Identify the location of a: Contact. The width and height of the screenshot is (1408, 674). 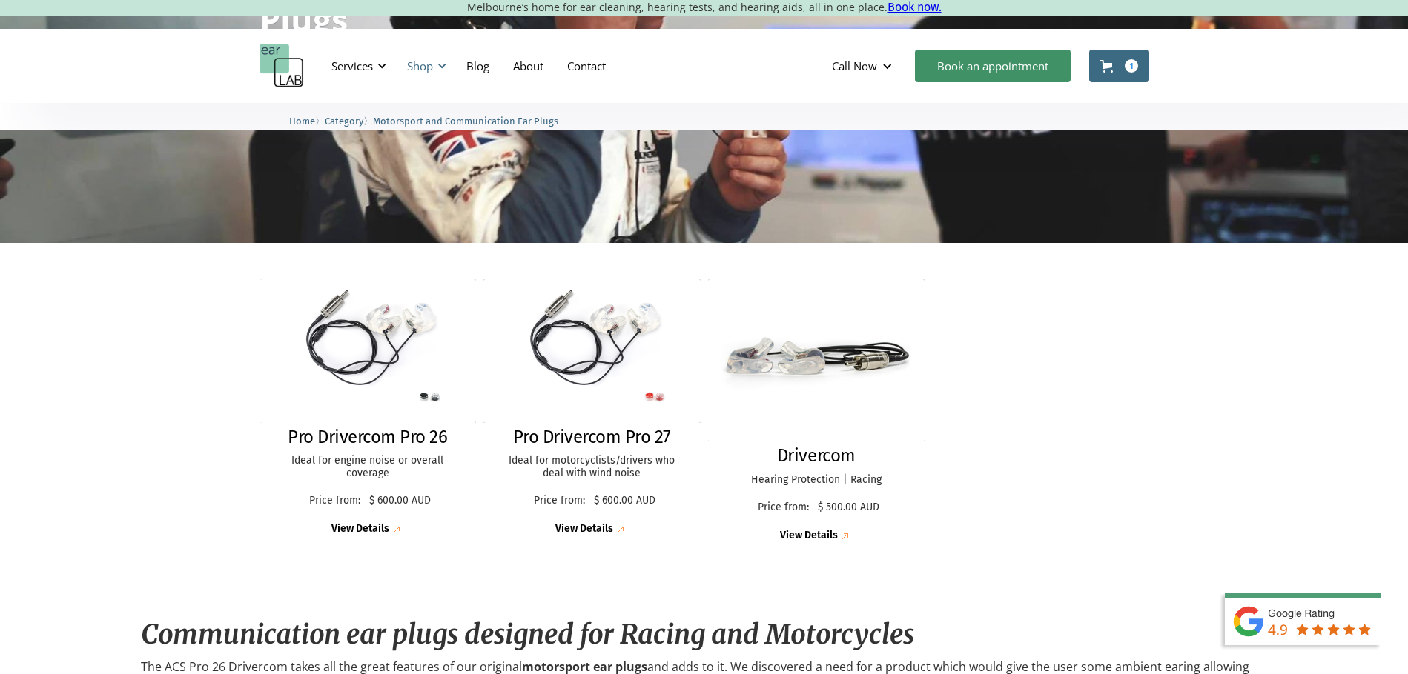
(586, 66).